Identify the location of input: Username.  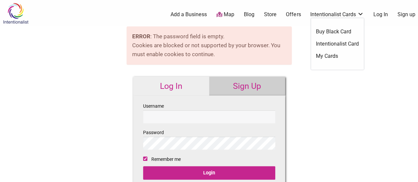
(209, 117).